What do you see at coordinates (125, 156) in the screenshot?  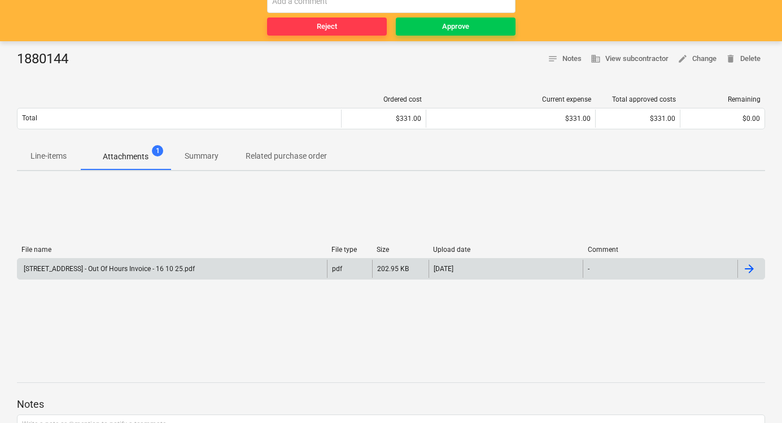 I see `p: Attachments` at bounding box center [125, 156].